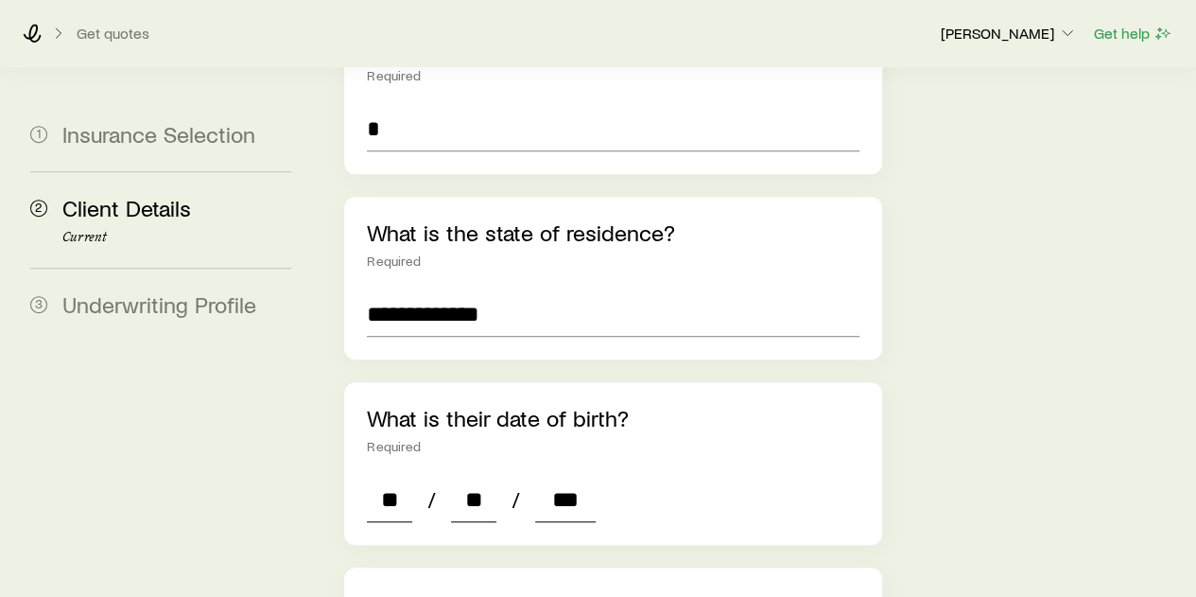  I want to click on button: Get quotes, so click(113, 33).